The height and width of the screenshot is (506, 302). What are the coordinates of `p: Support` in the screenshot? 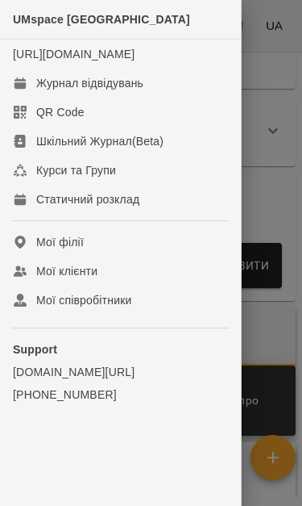 It's located at (120, 349).